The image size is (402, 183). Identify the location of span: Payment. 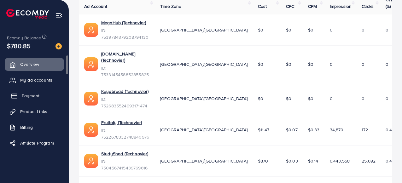
(31, 96).